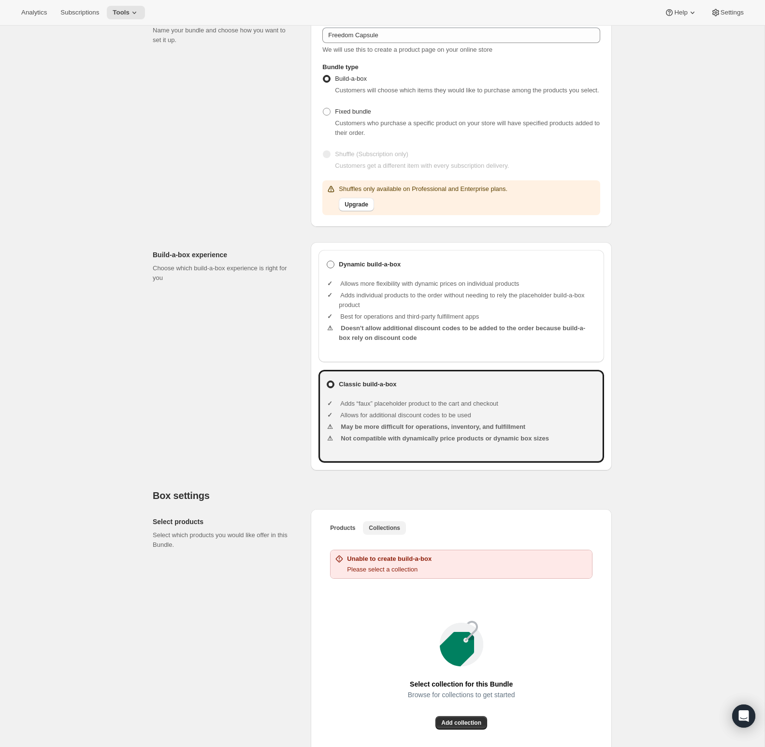  I want to click on button: Add collection, so click(461, 723).